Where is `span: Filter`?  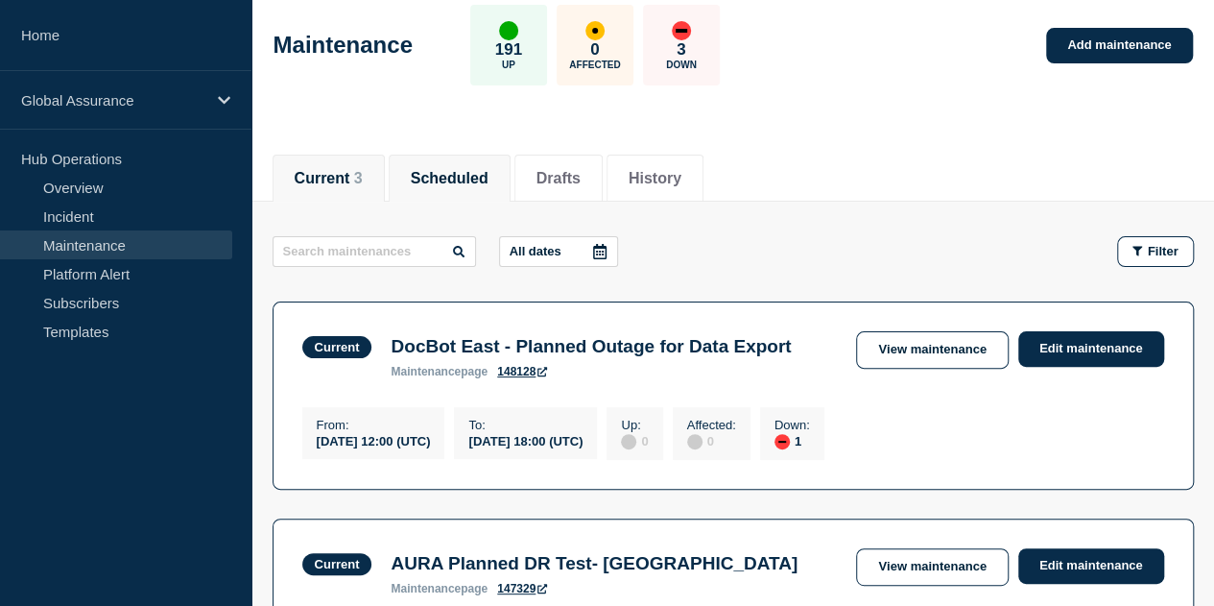
span: Filter is located at coordinates (1163, 250).